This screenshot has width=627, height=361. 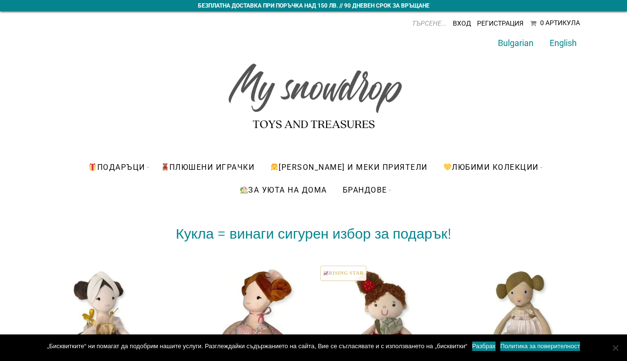 I want to click on a: English, so click(x=563, y=43).